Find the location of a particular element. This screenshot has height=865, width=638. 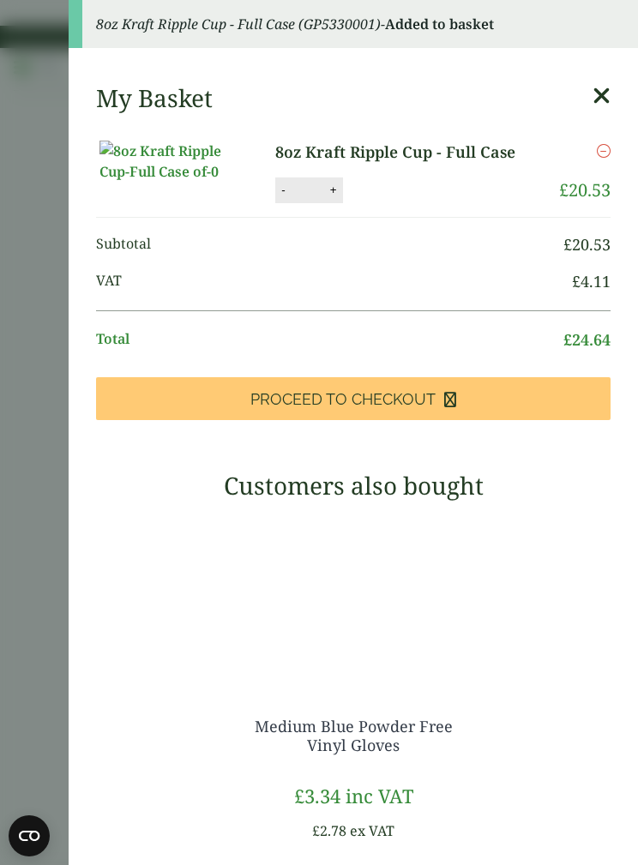

a: Medium Blue Powder Free Vinyl Gloves is located at coordinates (353, 736).